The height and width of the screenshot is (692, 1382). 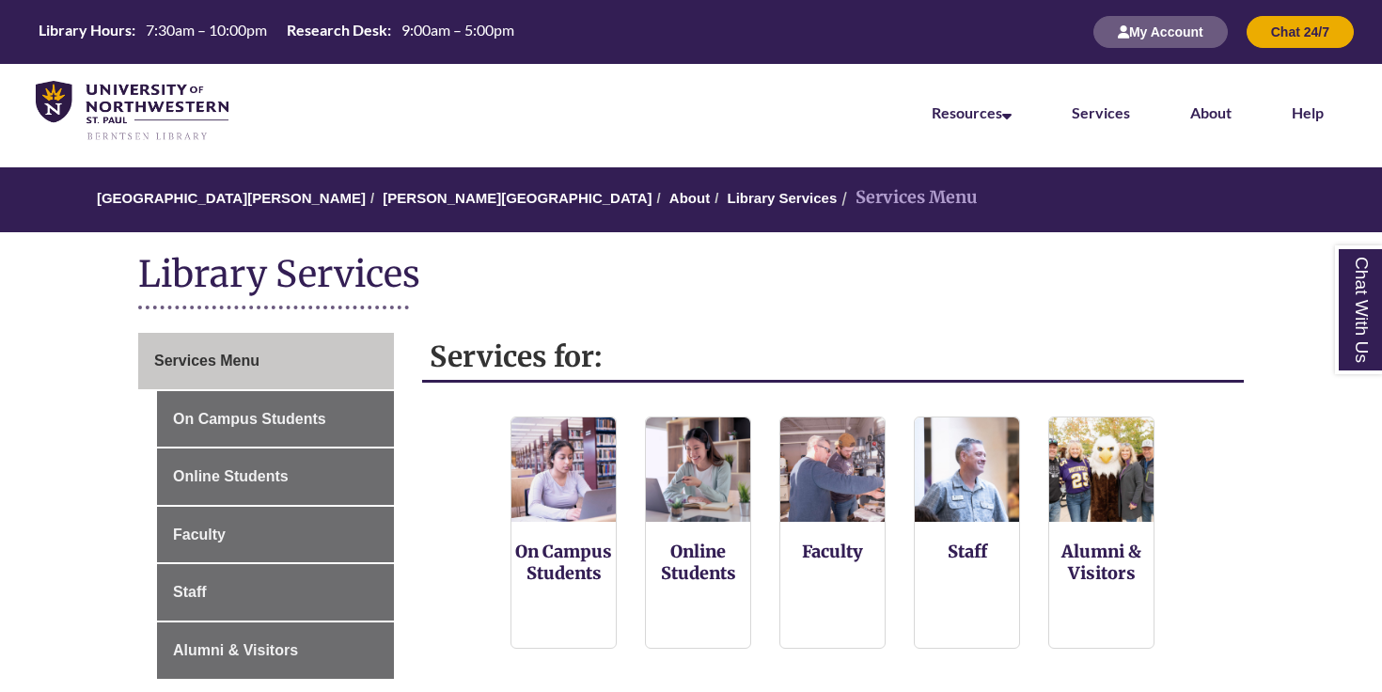 I want to click on a: Services, so click(x=1101, y=112).